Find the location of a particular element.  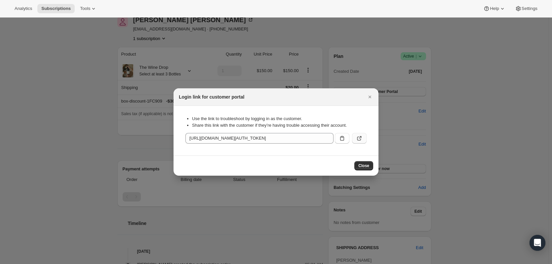

button: Settings is located at coordinates (526, 9).